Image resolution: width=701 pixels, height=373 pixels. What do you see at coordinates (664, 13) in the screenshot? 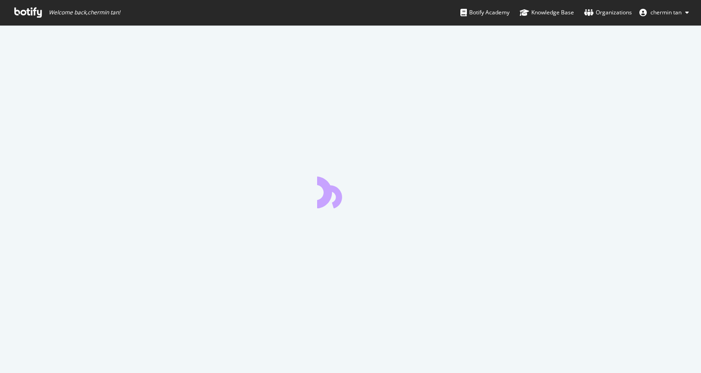
I see `button: chermin tan` at bounding box center [664, 13].